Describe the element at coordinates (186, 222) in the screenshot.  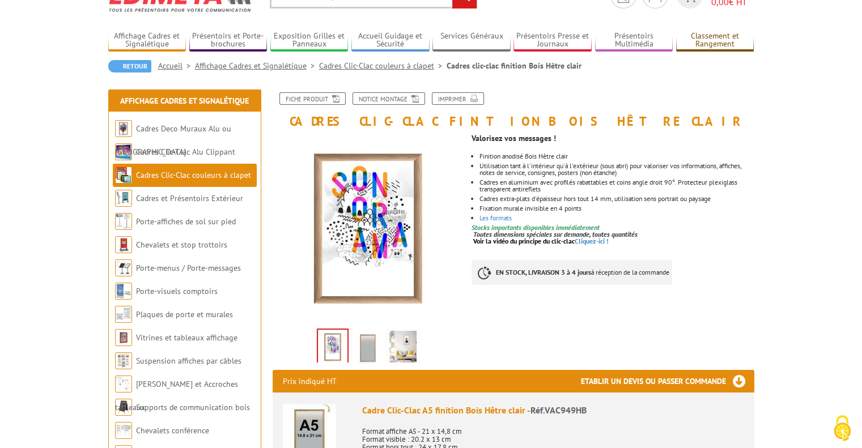
I see `a: Porte-affiches de sol sur pied` at that location.